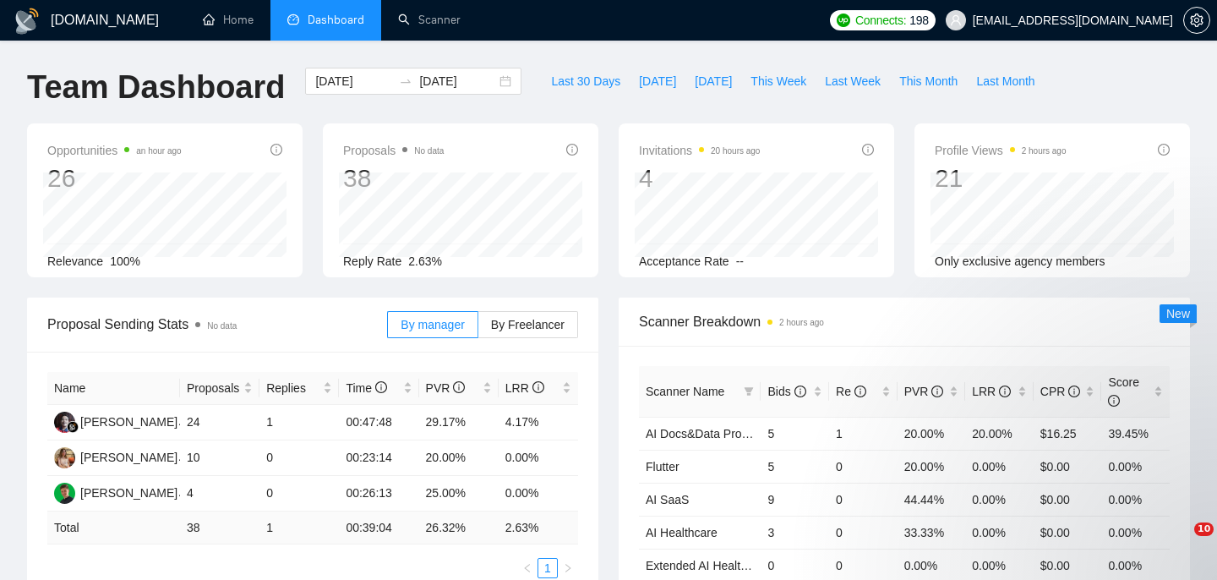  What do you see at coordinates (794, 531) in the screenshot?
I see `td: 3` at bounding box center [794, 531].